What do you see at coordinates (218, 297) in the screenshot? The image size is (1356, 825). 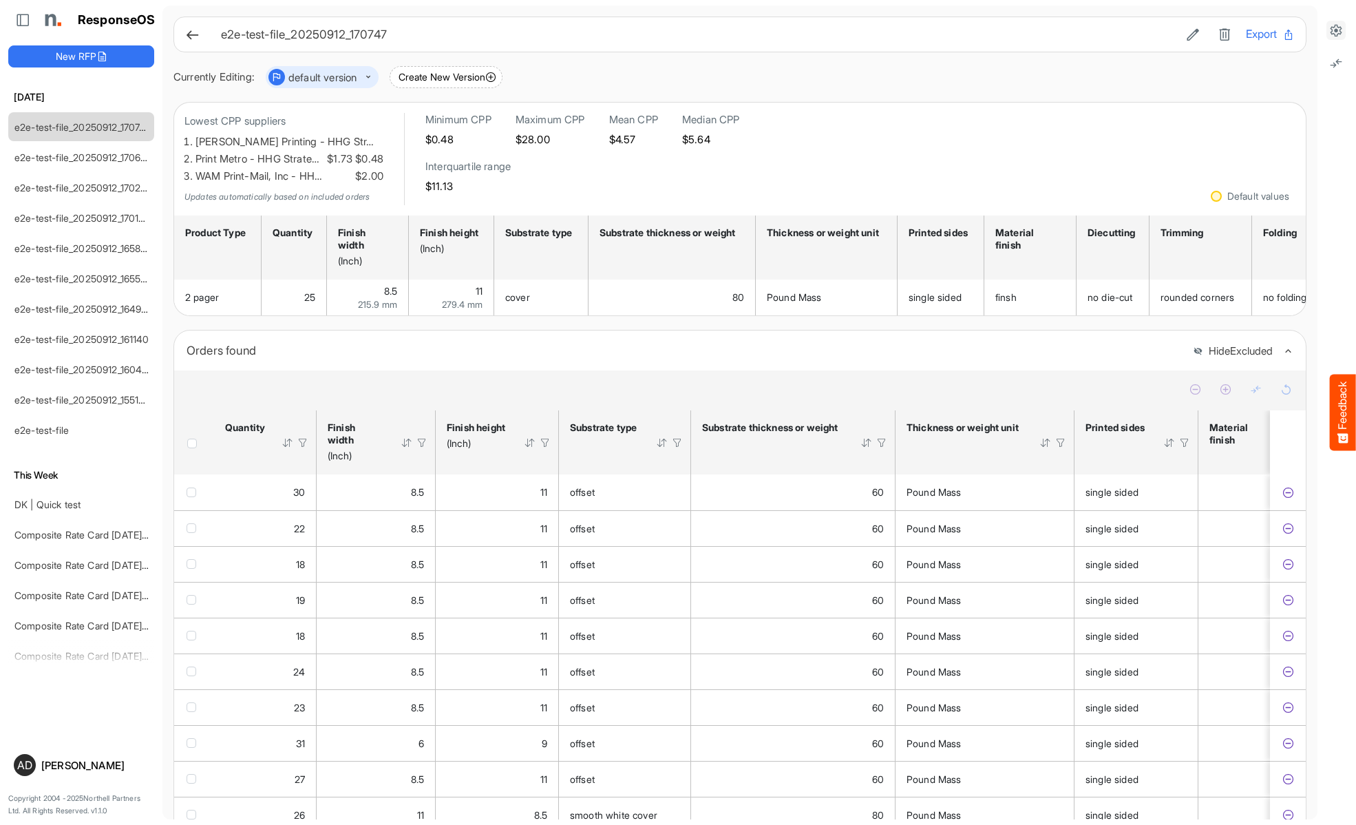 I see `td: 2 pager is template cell Column Header product-type` at bounding box center [218, 297].